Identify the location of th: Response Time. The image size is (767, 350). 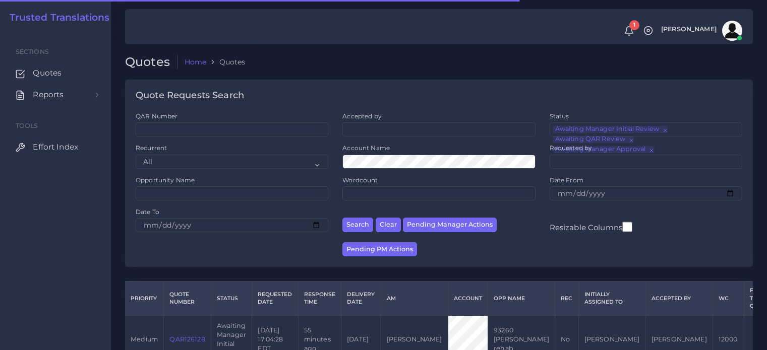
(319, 299).